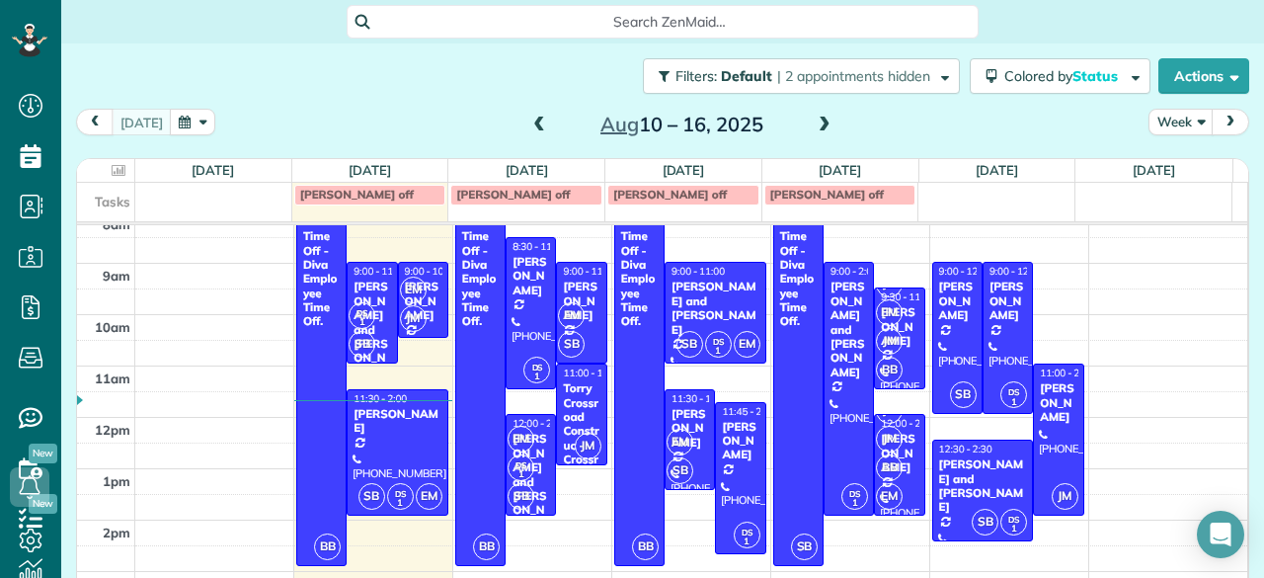  What do you see at coordinates (801, 76) in the screenshot?
I see `button: Filters: Default | 2 appointments hidden` at bounding box center [801, 76].